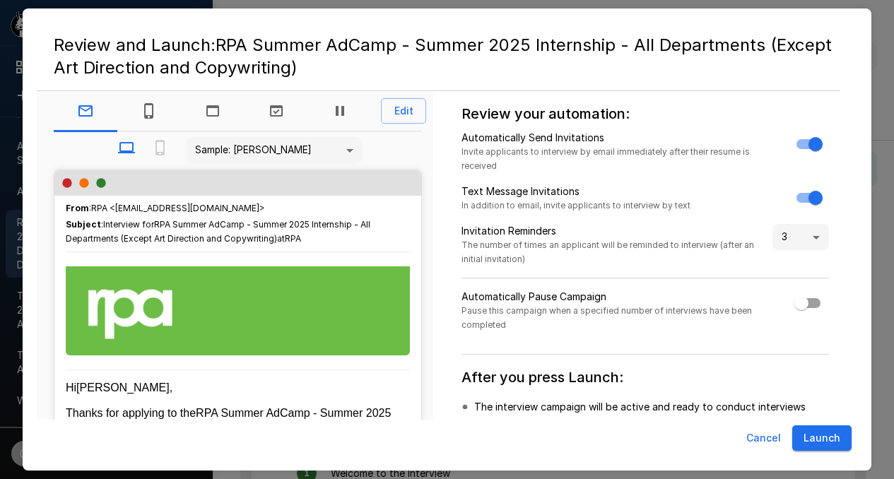  Describe the element at coordinates (622, 138) in the screenshot. I see `p: Automatically Send Invitations` at that location.